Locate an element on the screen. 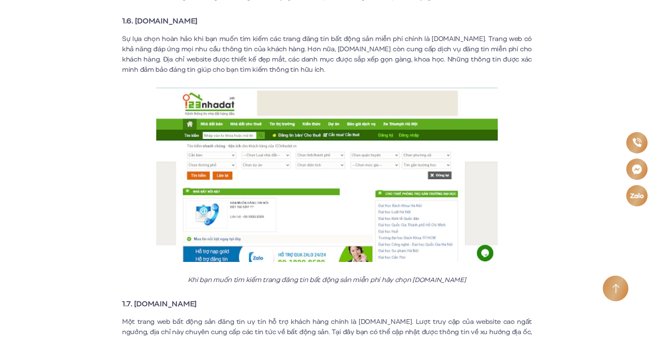 This screenshot has width=654, height=338. img: Khi bạn muốn tìm kiếm trang đăng tin bất động sản miễn phí hãy chọn 123nhadat.vn is located at coordinates (327, 175).